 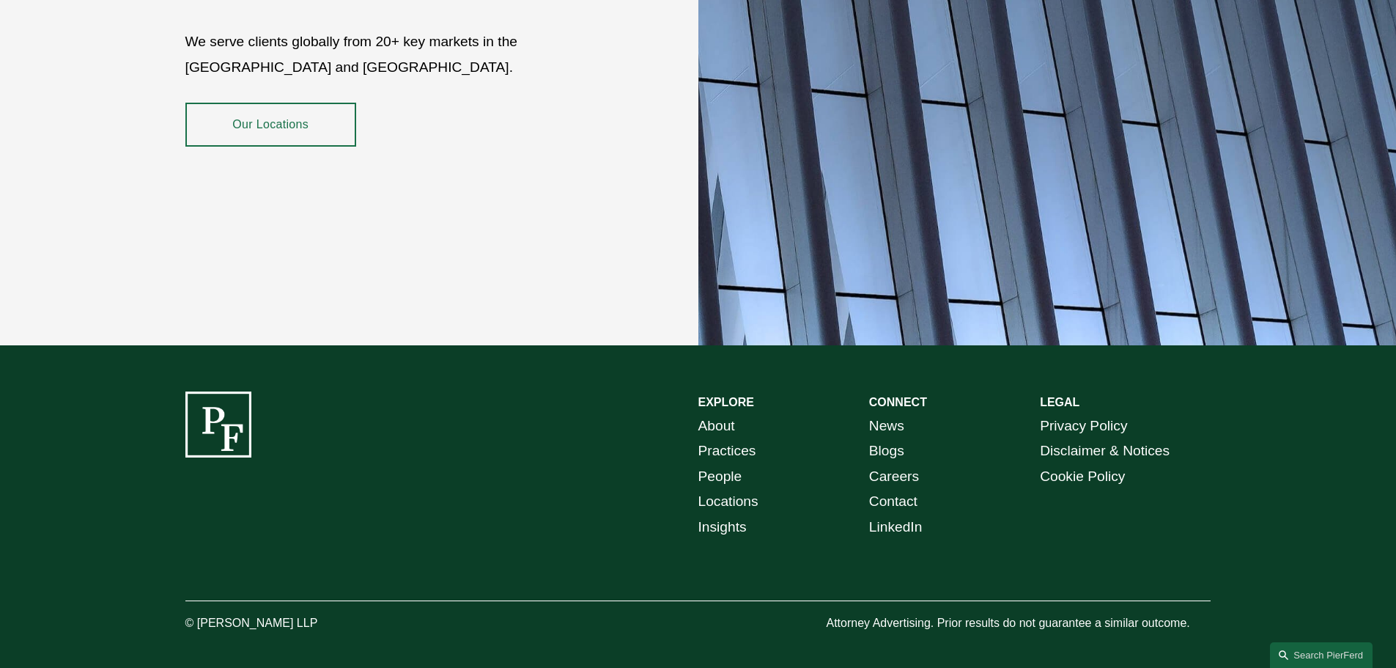 I want to click on p: Attorney Advertising. Prior results do not guarantee a similar outcome., so click(x=1018, y=623).